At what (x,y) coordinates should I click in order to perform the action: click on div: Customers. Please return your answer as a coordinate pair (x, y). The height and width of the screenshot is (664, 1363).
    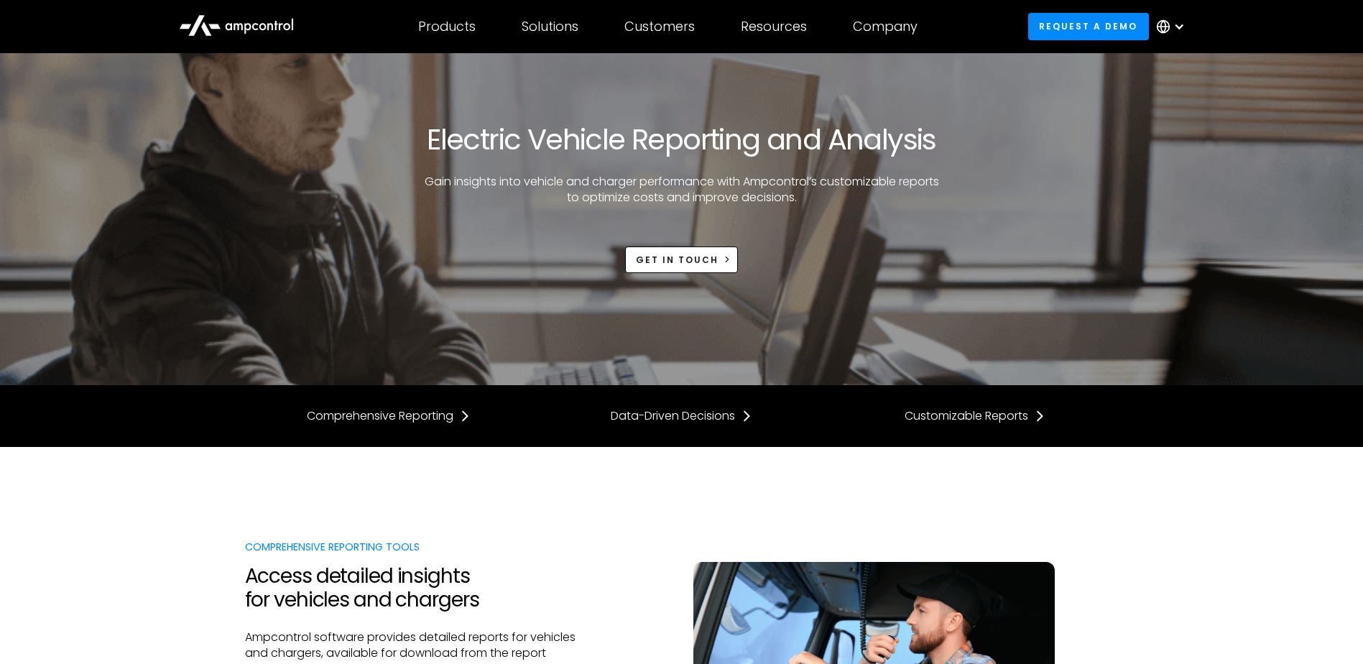
    Looking at the image, I should click on (660, 27).